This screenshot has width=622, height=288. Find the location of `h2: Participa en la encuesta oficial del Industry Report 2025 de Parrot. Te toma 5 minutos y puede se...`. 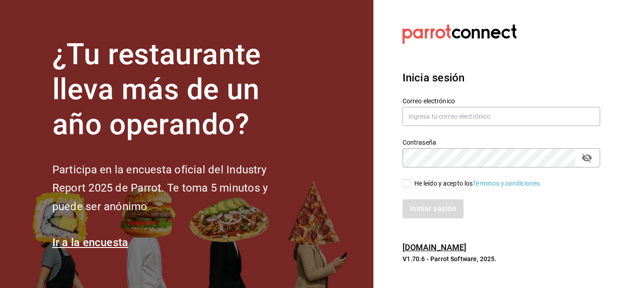

h2: Participa en la encuesta oficial del Industry Report 2025 de Parrot. Te toma 5 minutos y puede se... is located at coordinates (175, 189).